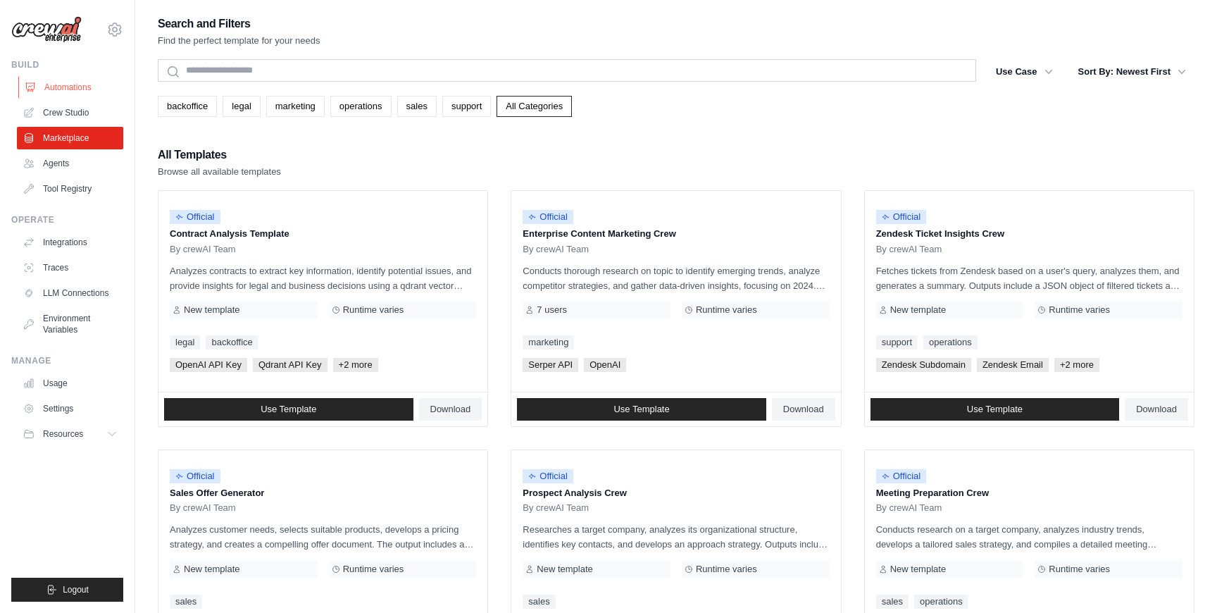 This screenshot has width=1217, height=613. I want to click on p: Sales Offer Generator, so click(323, 493).